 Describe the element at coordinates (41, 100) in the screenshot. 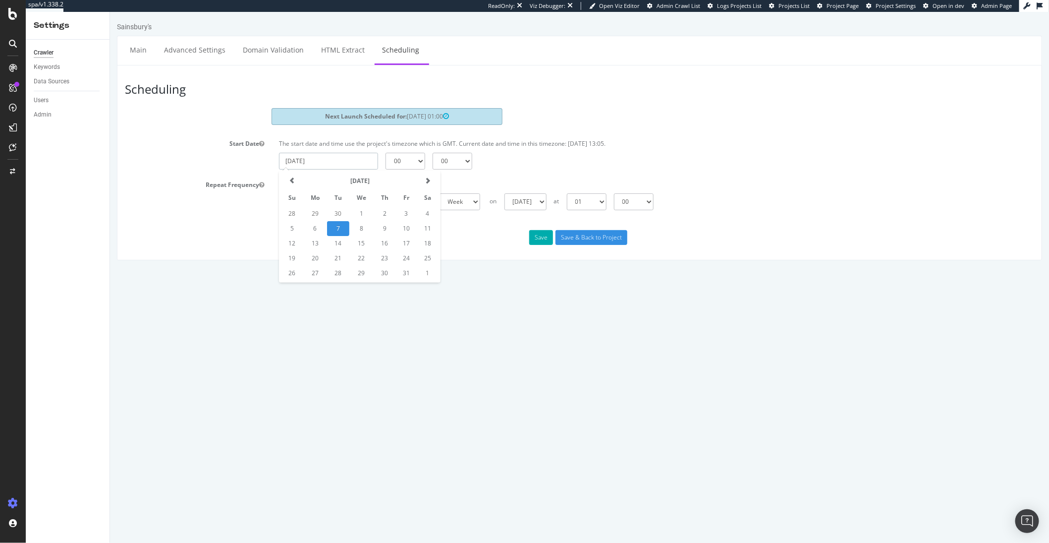

I see `div: Users` at that location.